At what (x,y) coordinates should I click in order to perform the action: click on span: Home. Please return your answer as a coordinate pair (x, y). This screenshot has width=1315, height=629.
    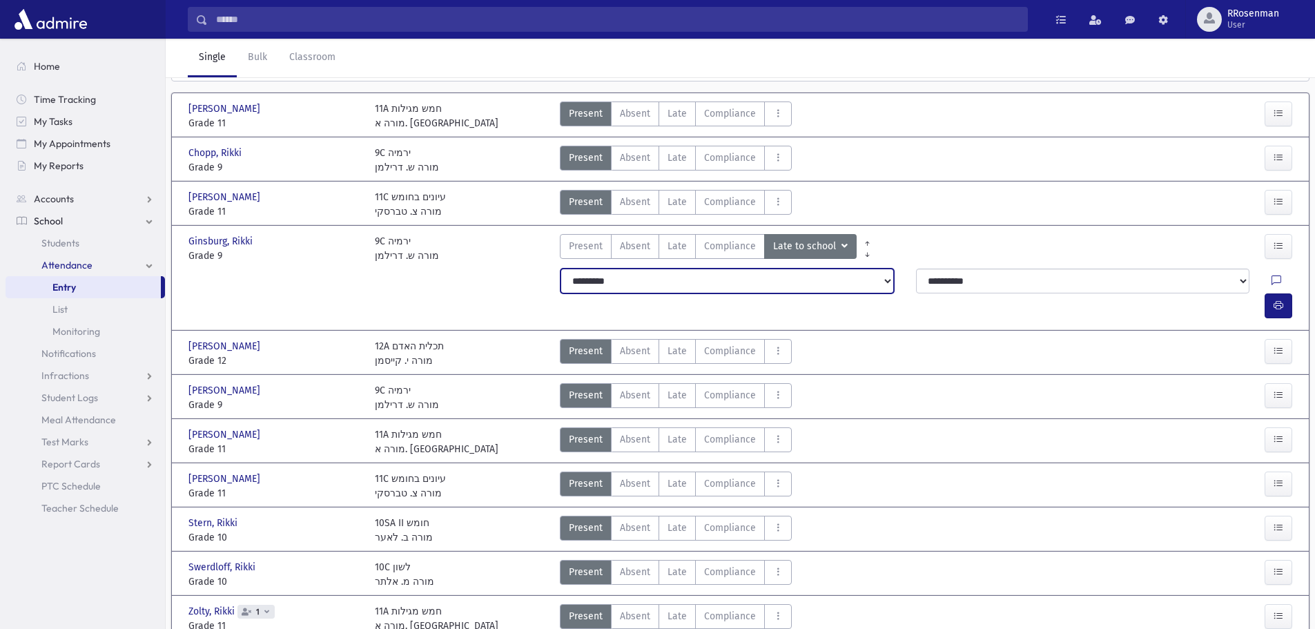
    Looking at the image, I should click on (47, 66).